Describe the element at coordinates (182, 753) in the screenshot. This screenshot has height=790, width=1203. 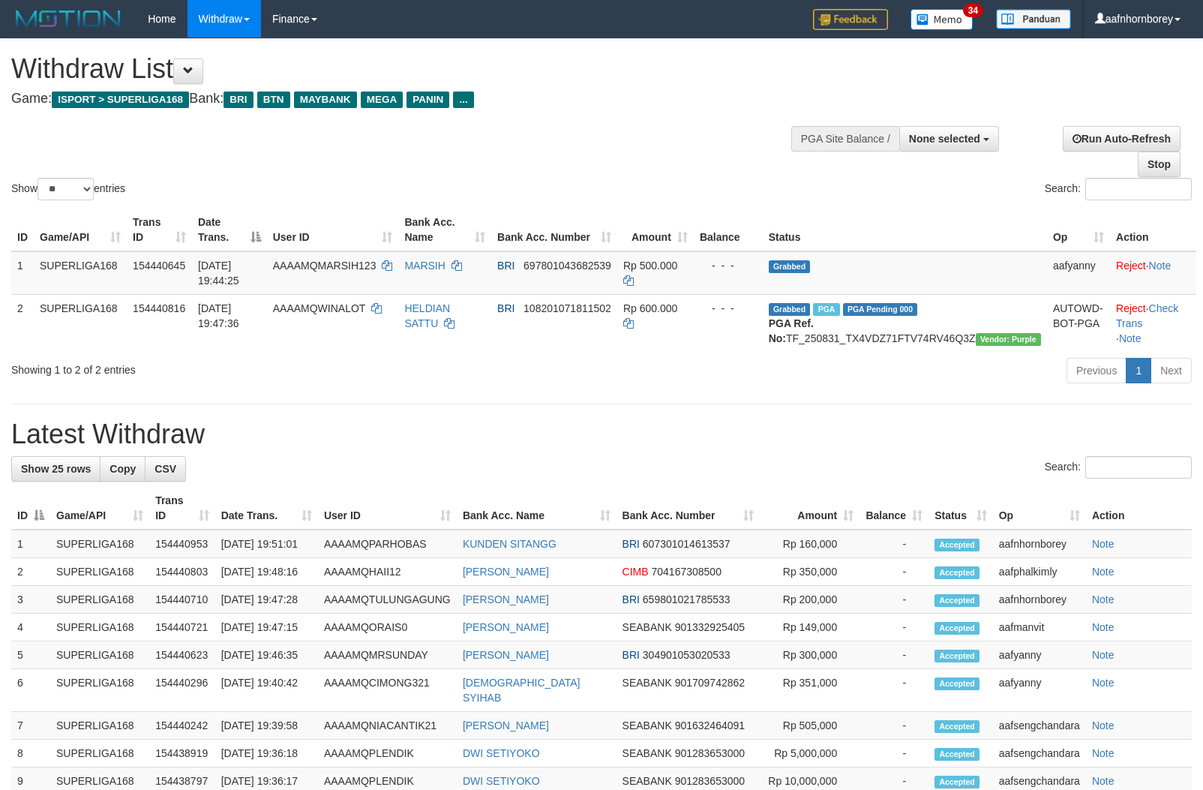
I see `td: 154438919` at that location.